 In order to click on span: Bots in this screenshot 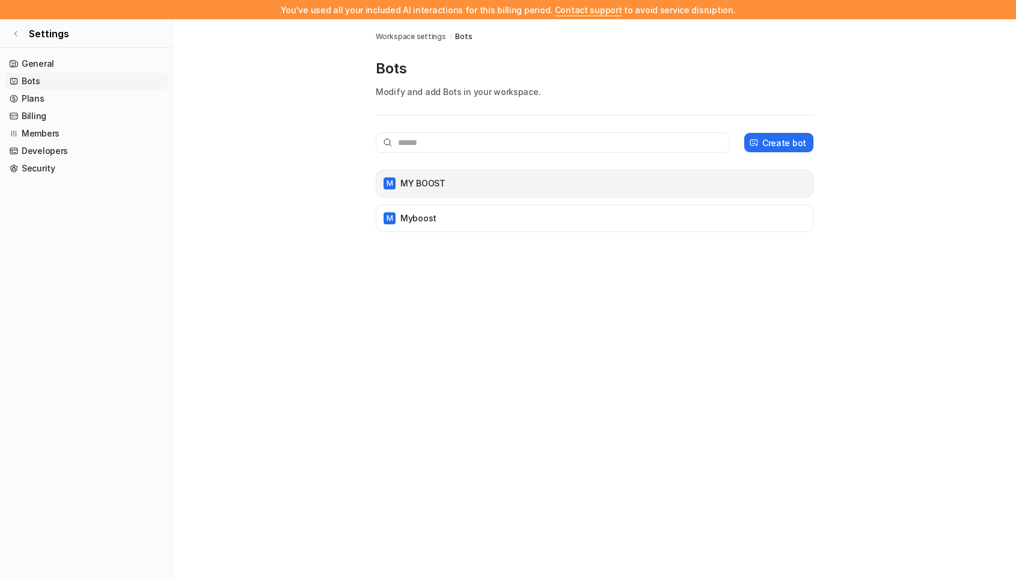, I will do `click(464, 37)`.